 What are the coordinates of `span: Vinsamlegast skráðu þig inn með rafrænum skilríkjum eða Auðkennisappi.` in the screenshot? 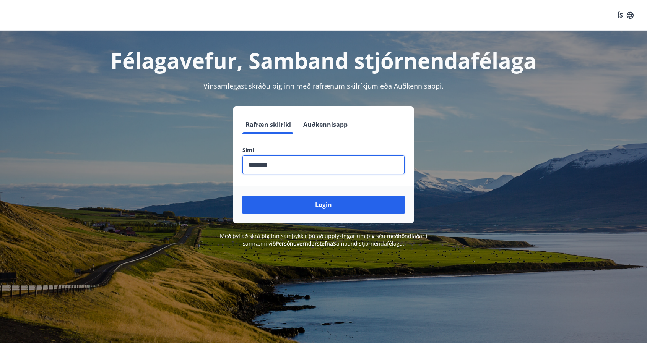 It's located at (323, 86).